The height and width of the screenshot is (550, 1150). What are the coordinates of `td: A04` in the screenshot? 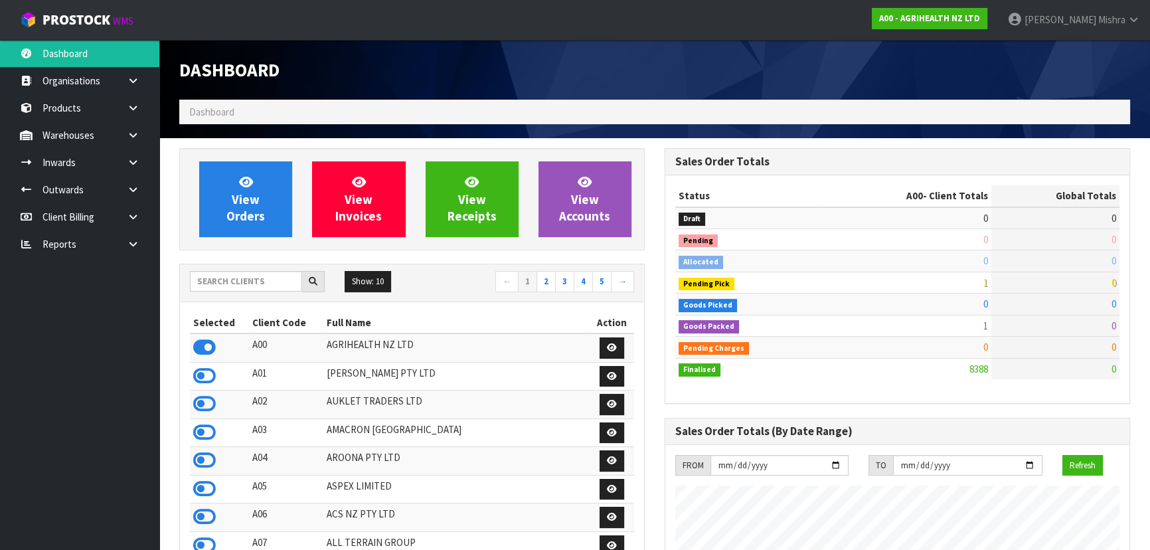 It's located at (286, 461).